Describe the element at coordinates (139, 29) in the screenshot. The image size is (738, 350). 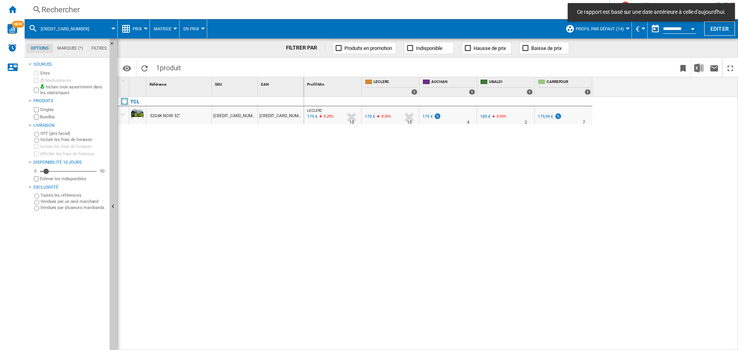
I see `button: Prix` at that location.